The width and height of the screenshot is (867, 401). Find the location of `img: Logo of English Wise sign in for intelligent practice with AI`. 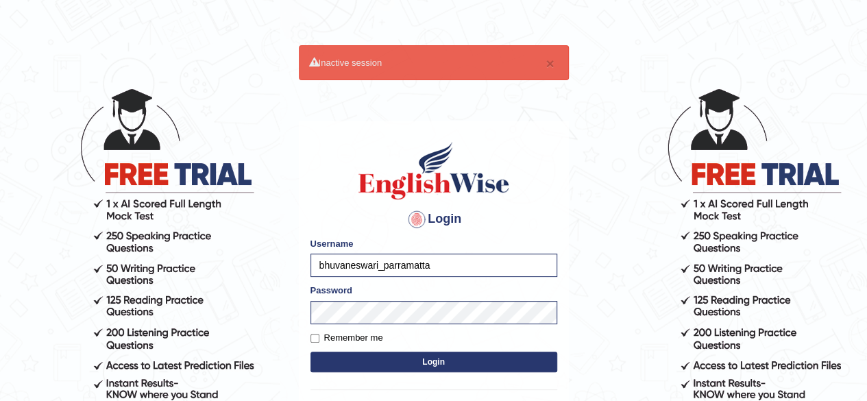

img: Logo of English Wise sign in for intelligent practice with AI is located at coordinates (434, 171).